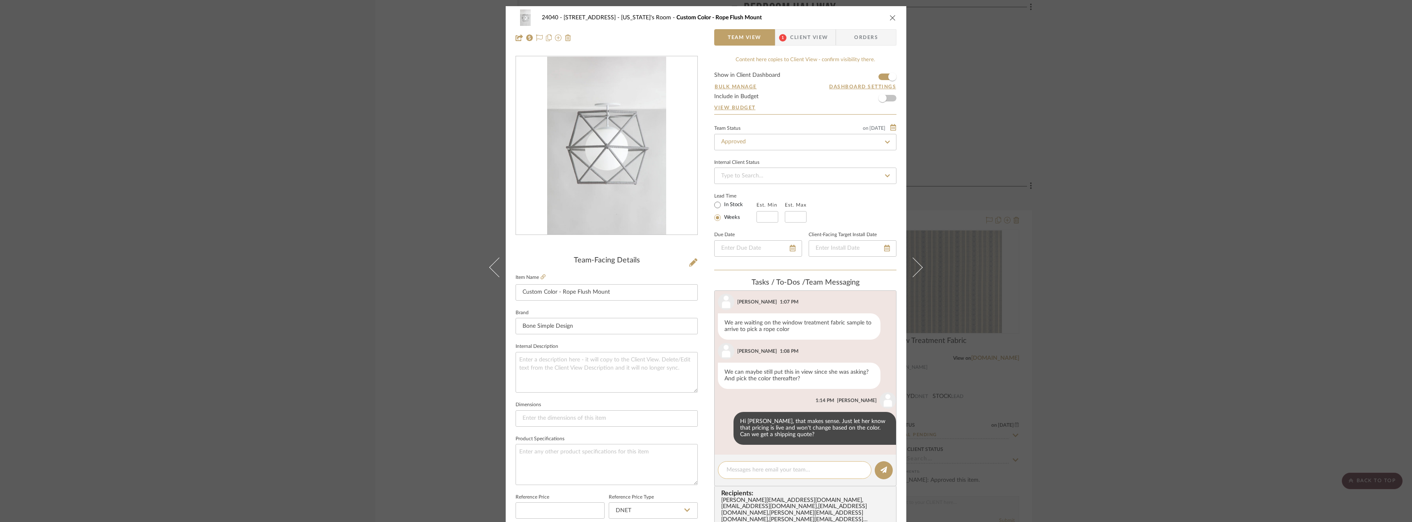  Describe the element at coordinates (528, 405) in the screenshot. I see `label: Dimensions` at that location.